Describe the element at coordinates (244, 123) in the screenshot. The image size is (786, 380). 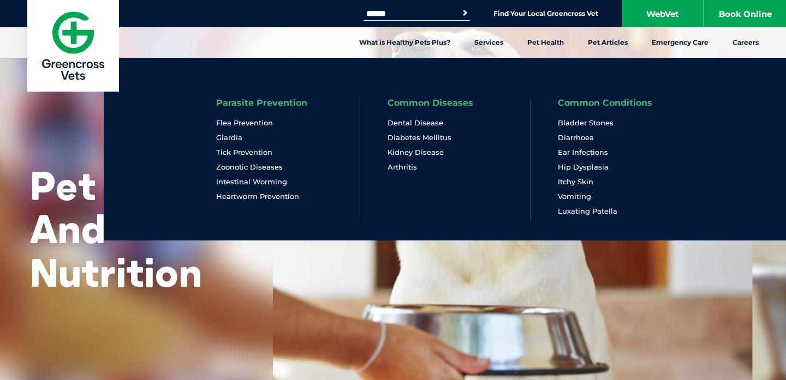
I see `a: Flea Prevention` at that location.